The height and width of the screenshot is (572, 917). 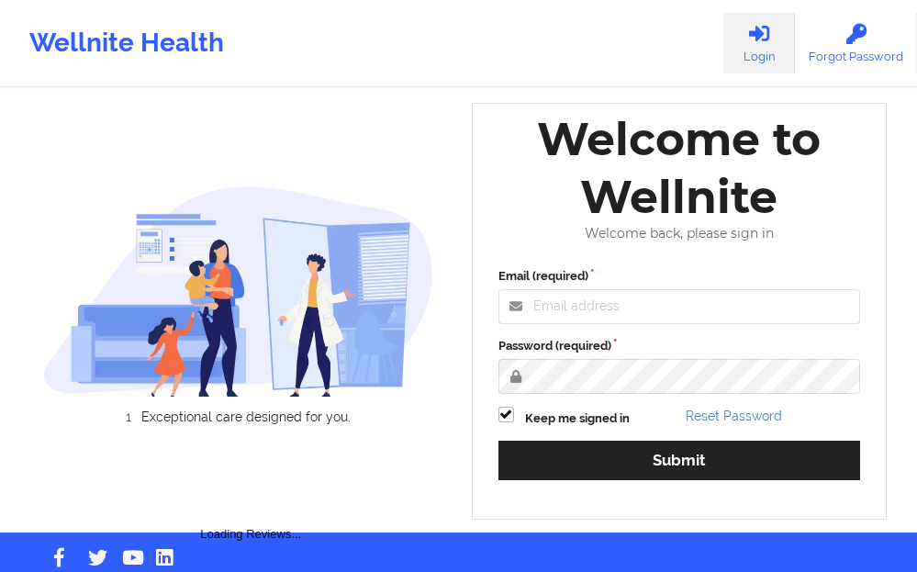 I want to click on div: Loading Reviews..., so click(x=250, y=499).